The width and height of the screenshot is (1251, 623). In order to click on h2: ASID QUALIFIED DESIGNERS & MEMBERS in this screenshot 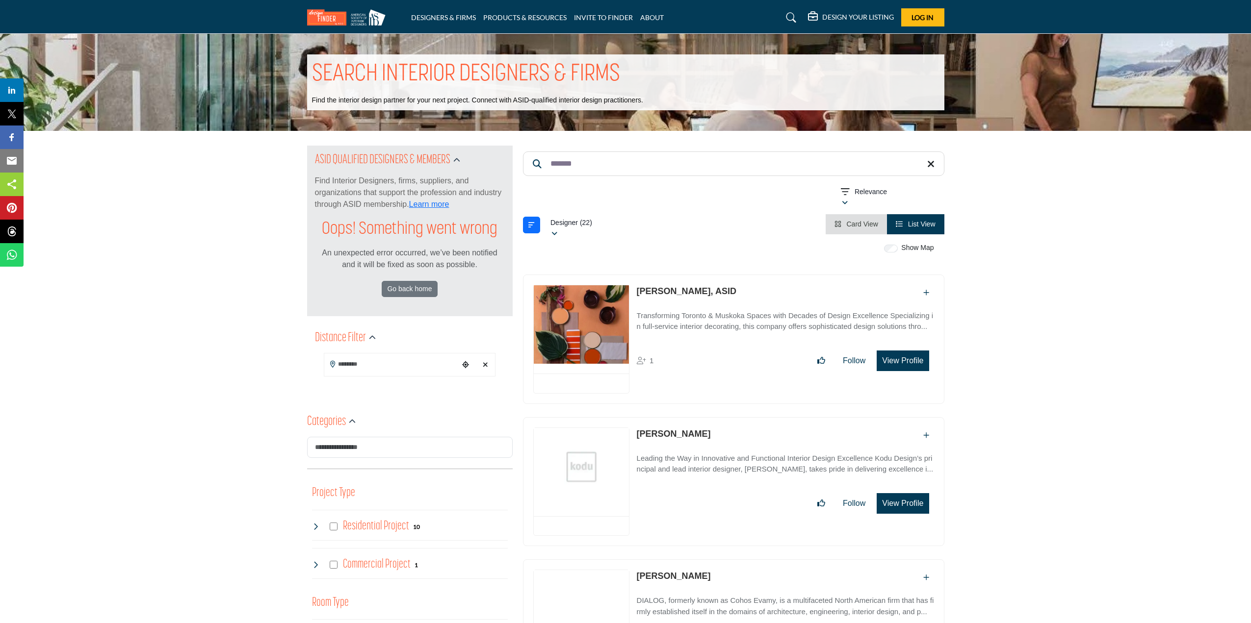, I will do `click(383, 160)`.